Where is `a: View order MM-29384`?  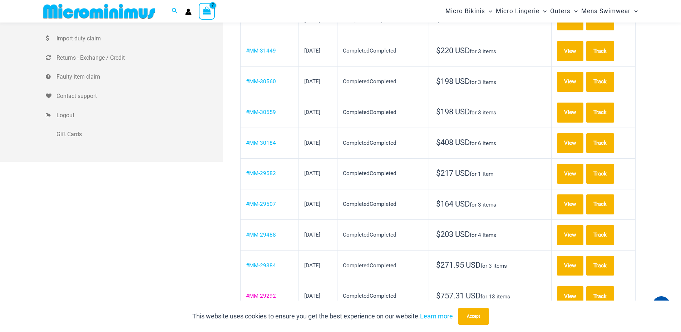 a: View order MM-29384 is located at coordinates (570, 266).